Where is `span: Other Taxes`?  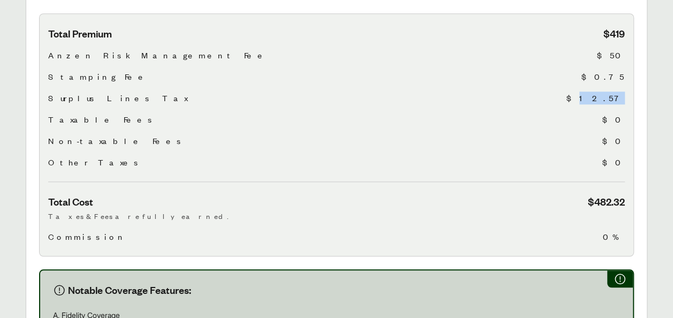 span: Other Taxes is located at coordinates (95, 162).